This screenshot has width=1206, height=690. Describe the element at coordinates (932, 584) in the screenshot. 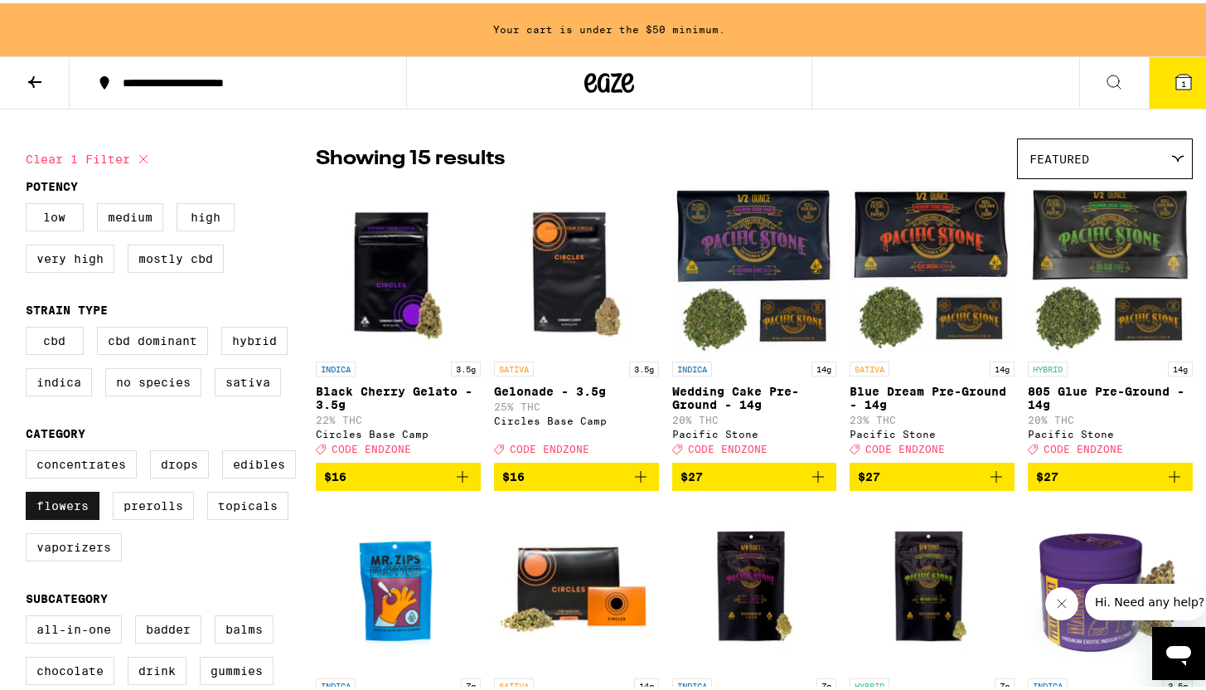

I see `img: Pacific Stone - 805 Glue - 7g` at that location.